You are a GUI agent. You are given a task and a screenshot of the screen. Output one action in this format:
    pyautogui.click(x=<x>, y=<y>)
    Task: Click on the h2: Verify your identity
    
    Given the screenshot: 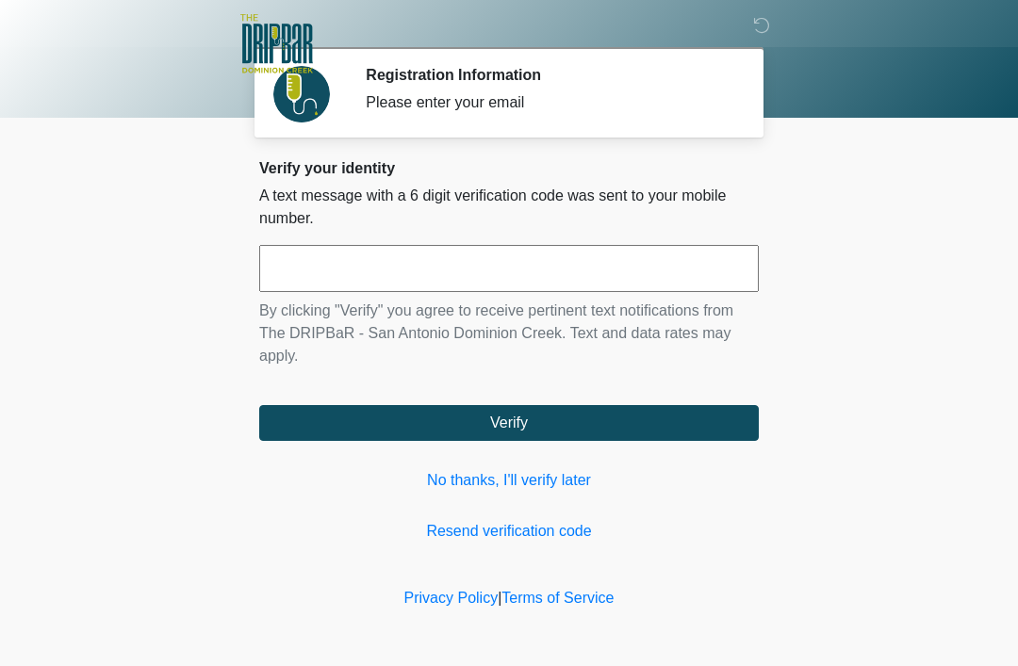 What is the action you would take?
    pyautogui.click(x=509, y=168)
    